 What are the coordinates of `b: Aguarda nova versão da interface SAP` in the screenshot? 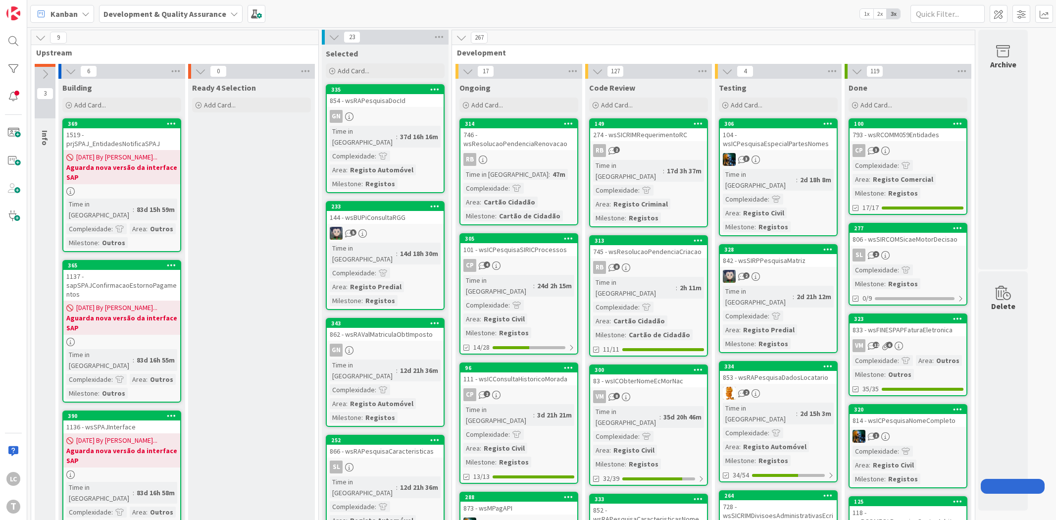 It's located at (122, 172).